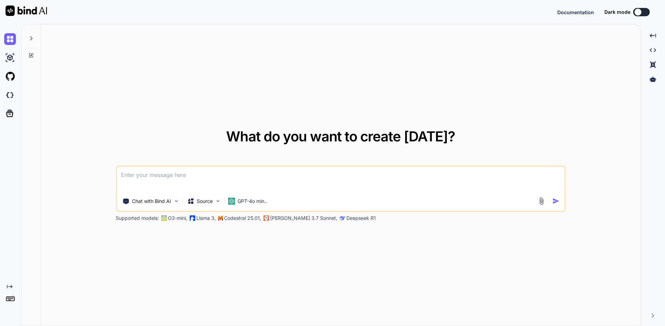  Describe the element at coordinates (137, 218) in the screenshot. I see `p: Supported models:` at that location.